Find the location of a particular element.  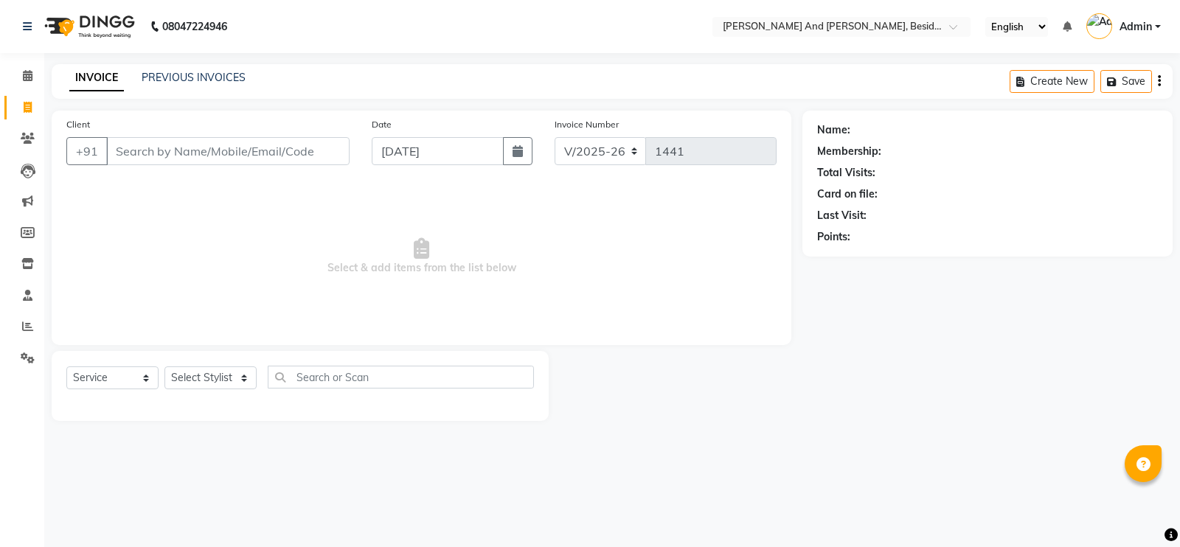

span: Admin is located at coordinates (1135, 27).